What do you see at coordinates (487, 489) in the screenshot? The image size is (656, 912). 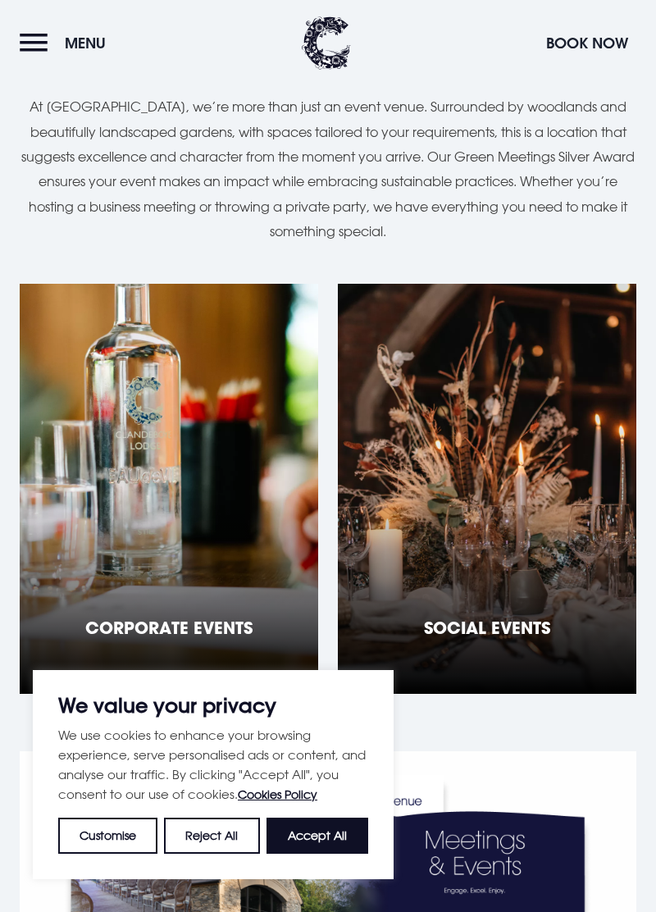 I see `a: Social Events` at bounding box center [487, 489].